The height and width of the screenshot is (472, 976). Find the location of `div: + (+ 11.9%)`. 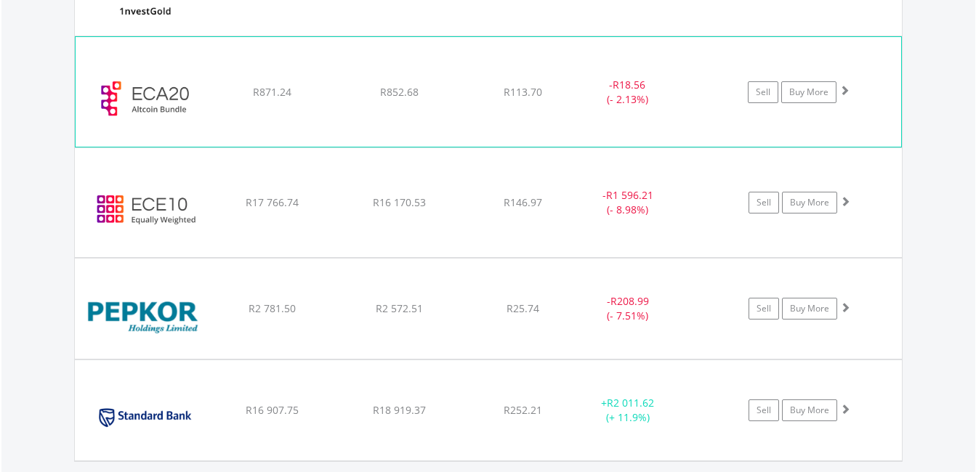

div: + (+ 11.9%) is located at coordinates (628, 411).